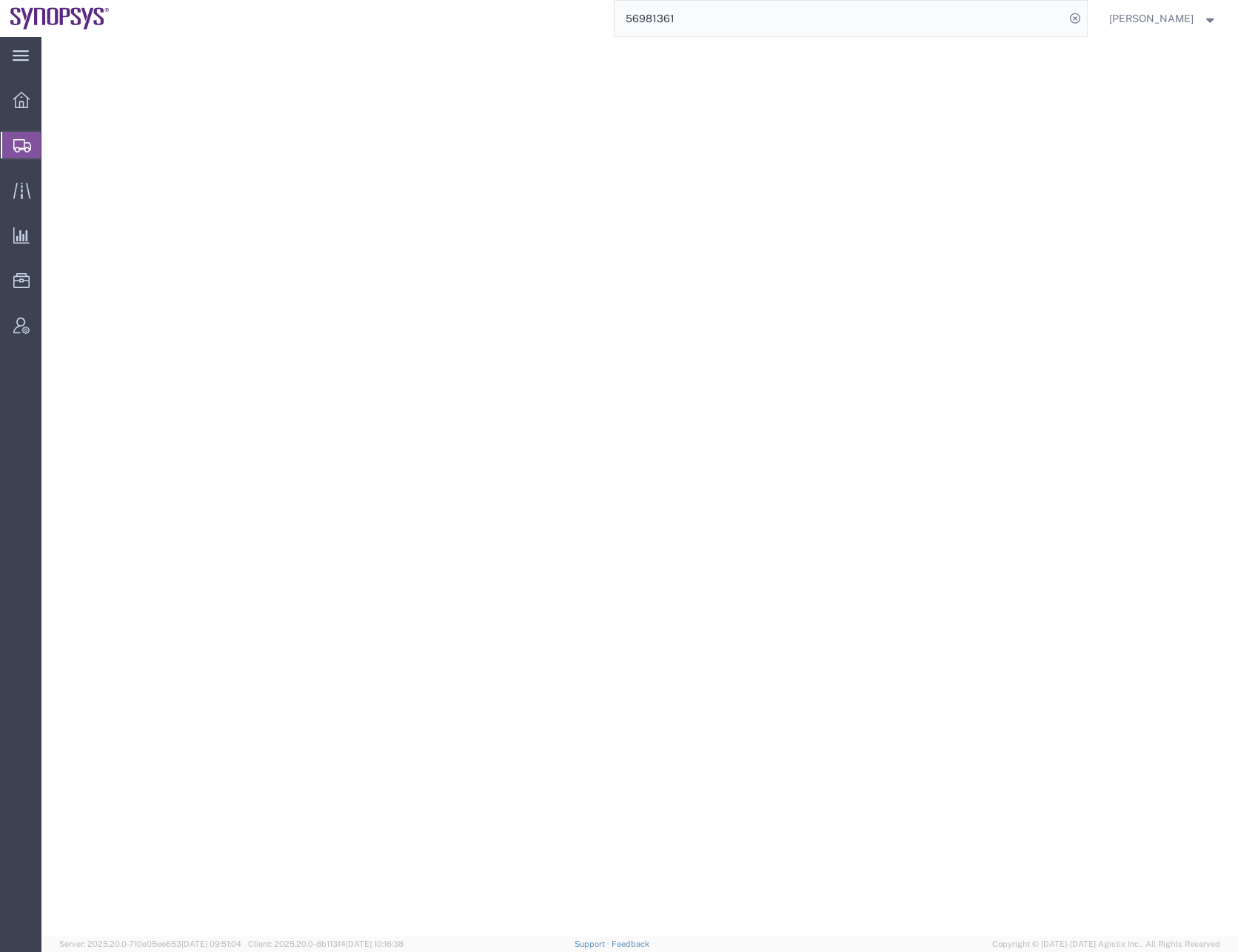  What do you see at coordinates (593, 944) in the screenshot?
I see `a: Support` at bounding box center [593, 944].